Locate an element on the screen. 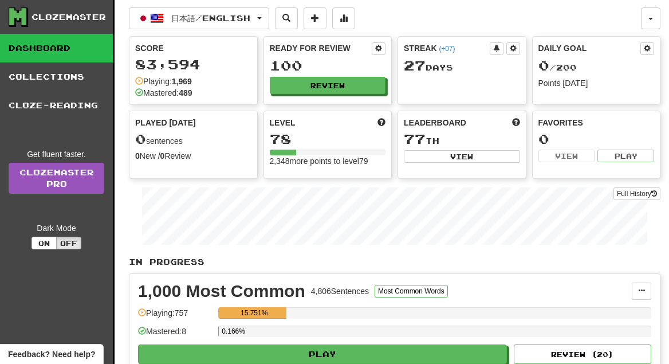 The image size is (669, 364). a: (+07) is located at coordinates (447, 49).